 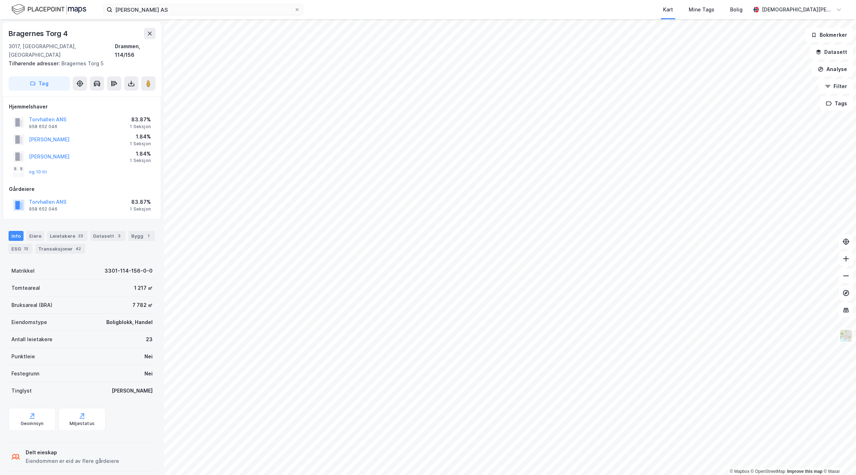 What do you see at coordinates (39, 83) in the screenshot?
I see `button: Tag` at bounding box center [39, 83].